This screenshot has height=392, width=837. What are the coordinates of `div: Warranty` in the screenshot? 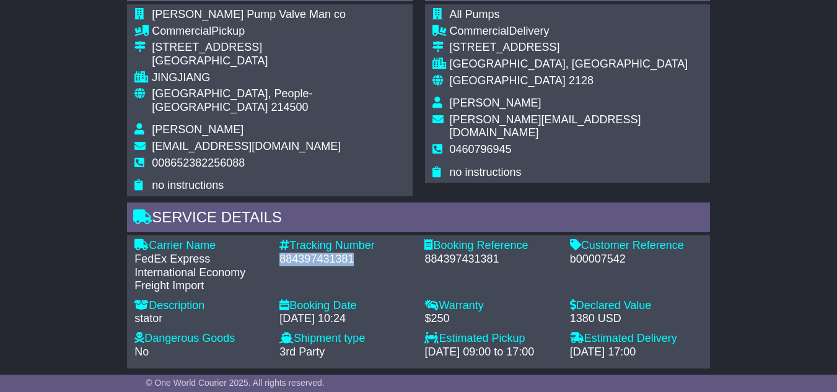 It's located at (491, 306).